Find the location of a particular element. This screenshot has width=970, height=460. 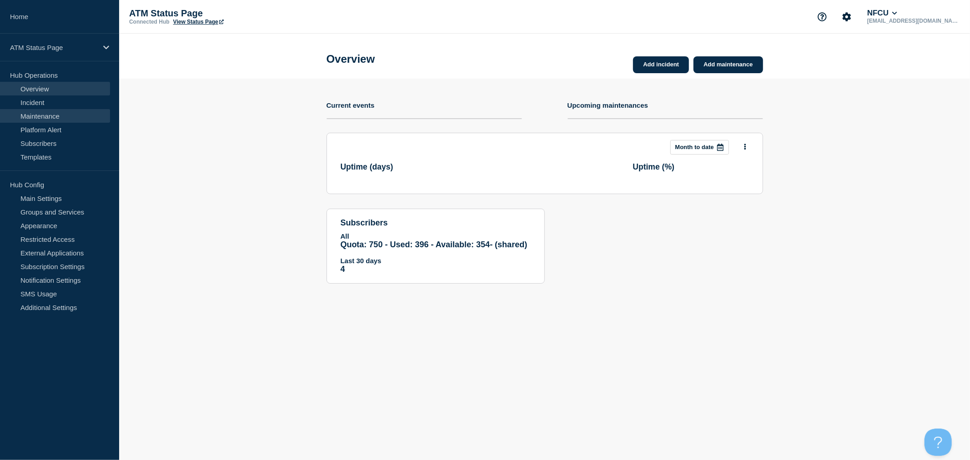

h1: Overview is located at coordinates (351, 59).